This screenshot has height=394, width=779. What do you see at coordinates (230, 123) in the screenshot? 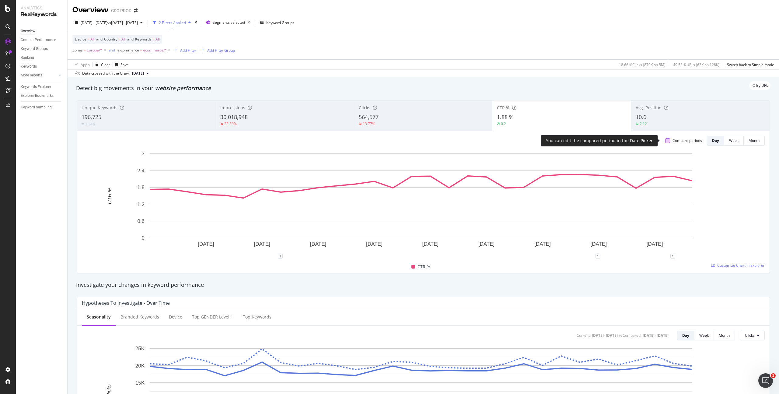
I see `div: 23.39%` at bounding box center [230, 123].